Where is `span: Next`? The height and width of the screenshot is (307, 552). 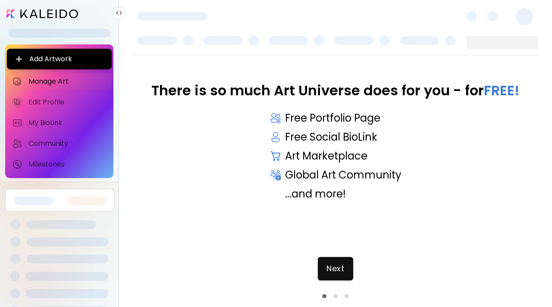
span: Next is located at coordinates (335, 269).